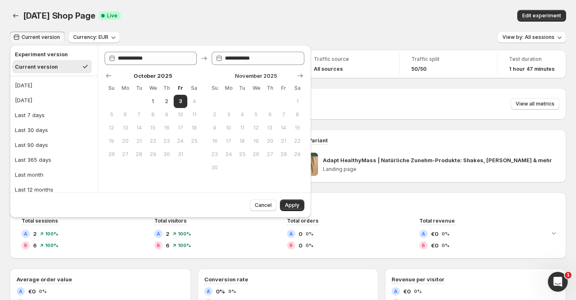 This screenshot has width=576, height=300. Describe the element at coordinates (36, 67) in the screenshot. I see `div: Current version` at that location.